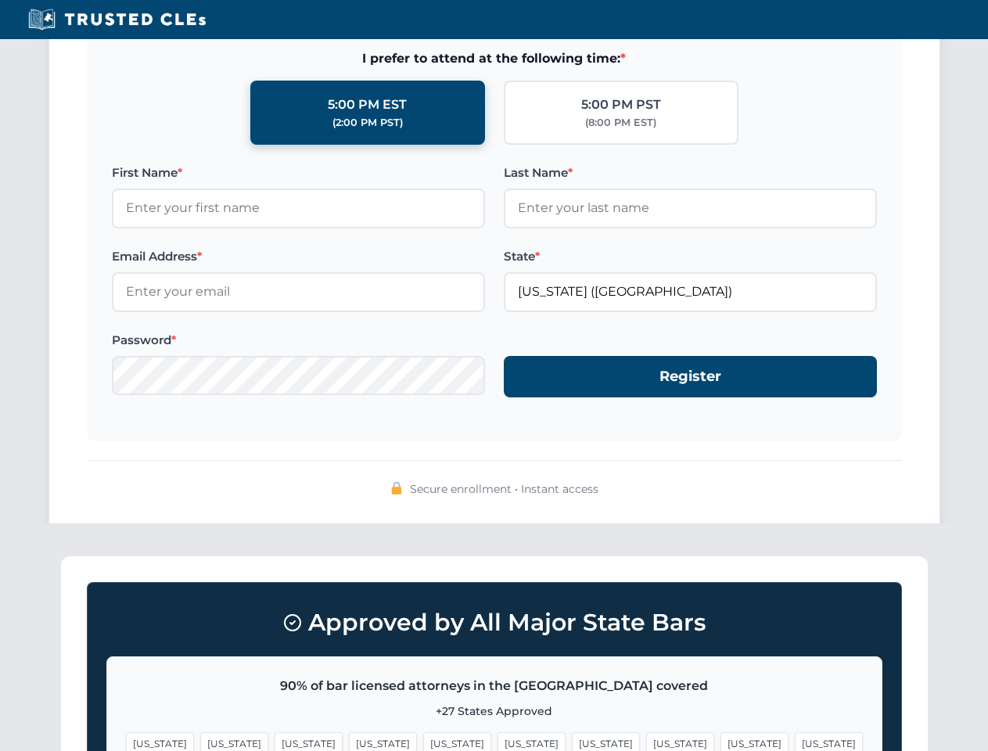  What do you see at coordinates (494, 711) in the screenshot?
I see `p: +27 States Approved` at bounding box center [494, 711].